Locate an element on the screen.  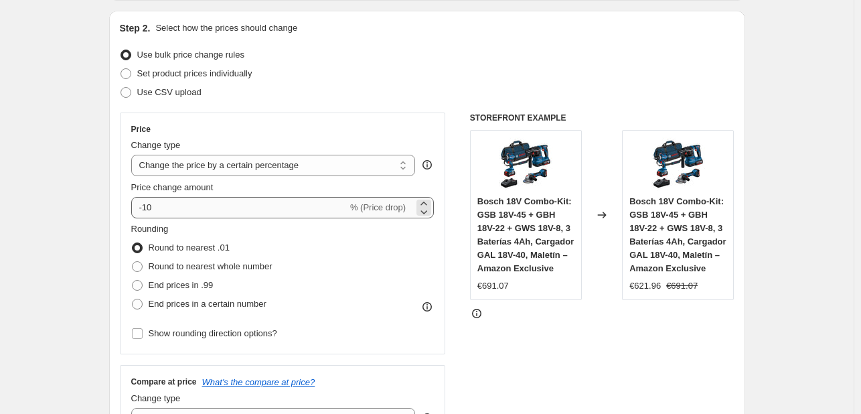
div: help is located at coordinates (427, 165).